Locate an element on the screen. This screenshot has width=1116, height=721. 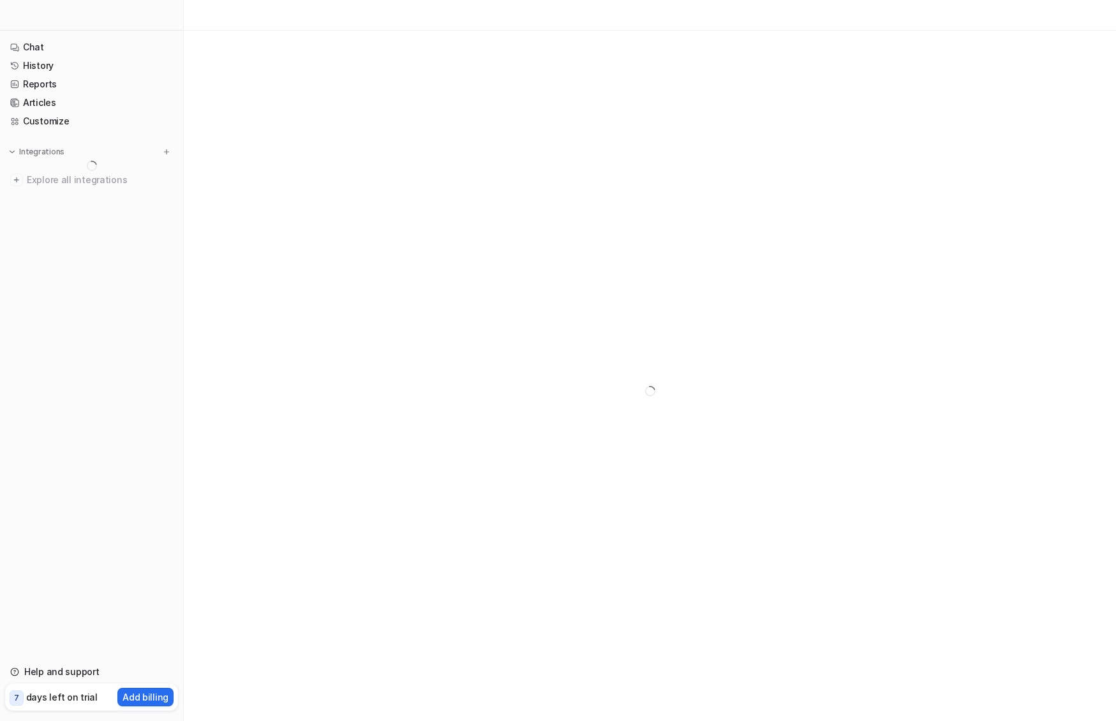
a: Reports is located at coordinates (91, 84).